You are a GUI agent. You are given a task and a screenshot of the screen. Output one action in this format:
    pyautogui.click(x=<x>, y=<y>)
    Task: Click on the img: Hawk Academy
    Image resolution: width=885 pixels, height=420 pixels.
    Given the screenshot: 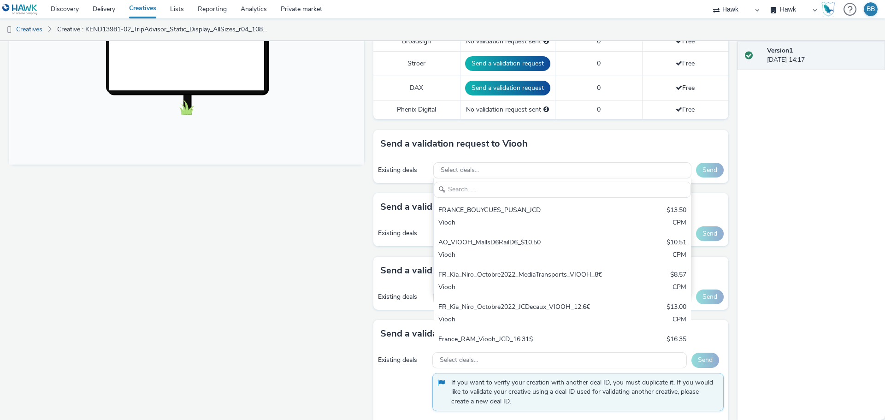 What is the action you would take?
    pyautogui.click(x=828, y=9)
    